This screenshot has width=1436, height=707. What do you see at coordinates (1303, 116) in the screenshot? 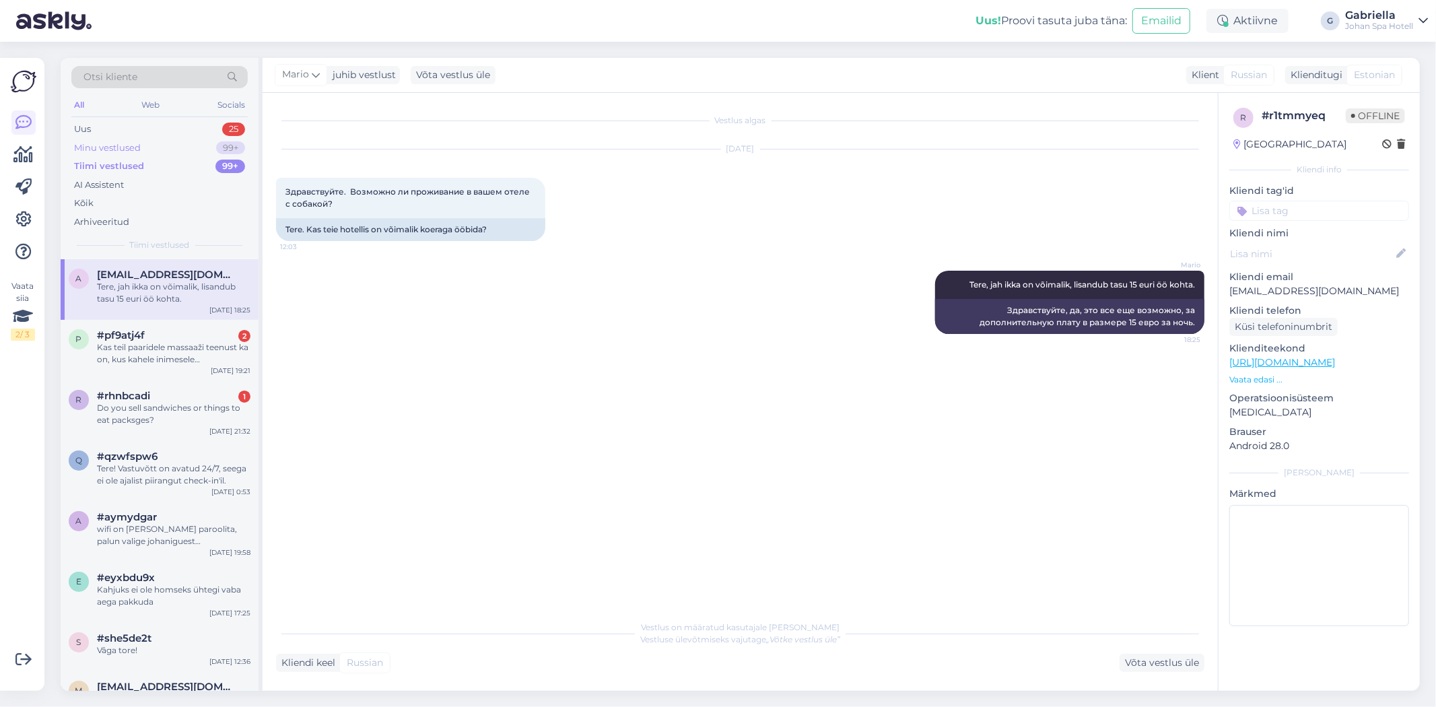
I see `div: # r1tmmyeq` at bounding box center [1303, 116].